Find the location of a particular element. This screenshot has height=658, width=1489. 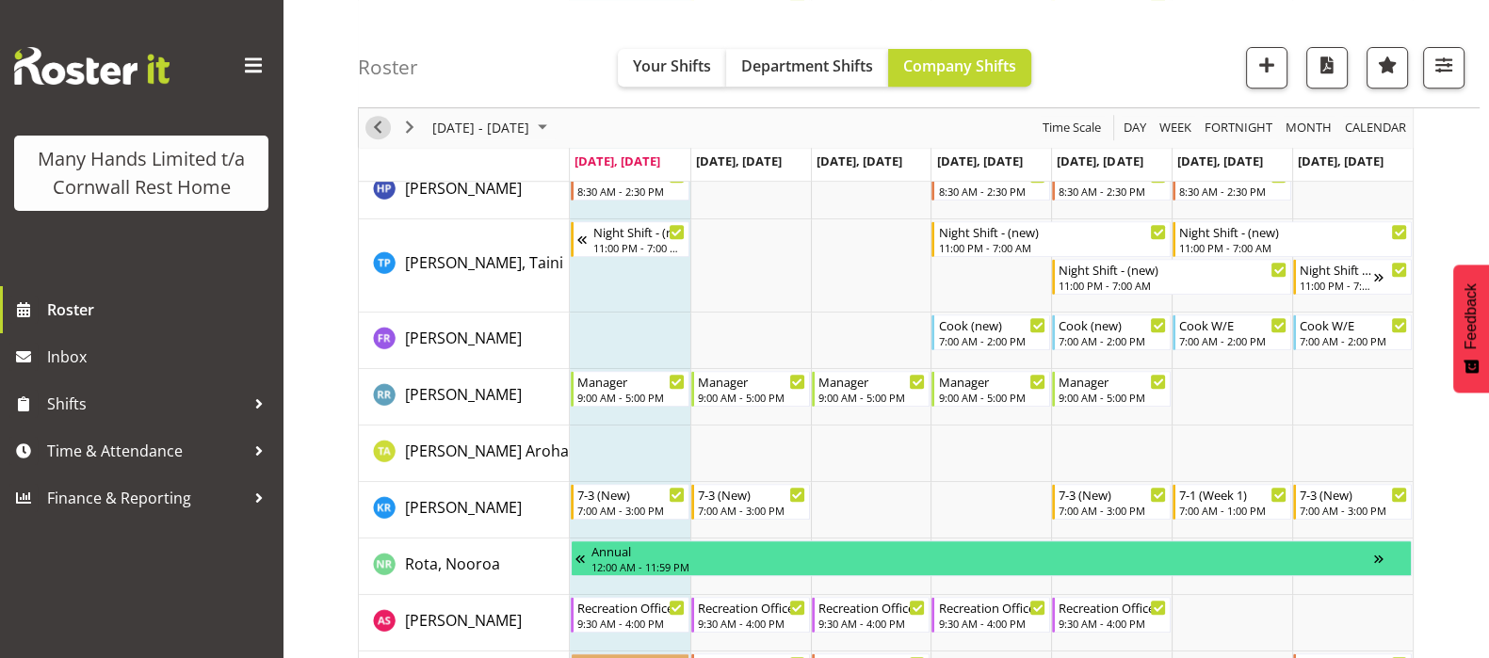

span: Shifts is located at coordinates (146, 404).